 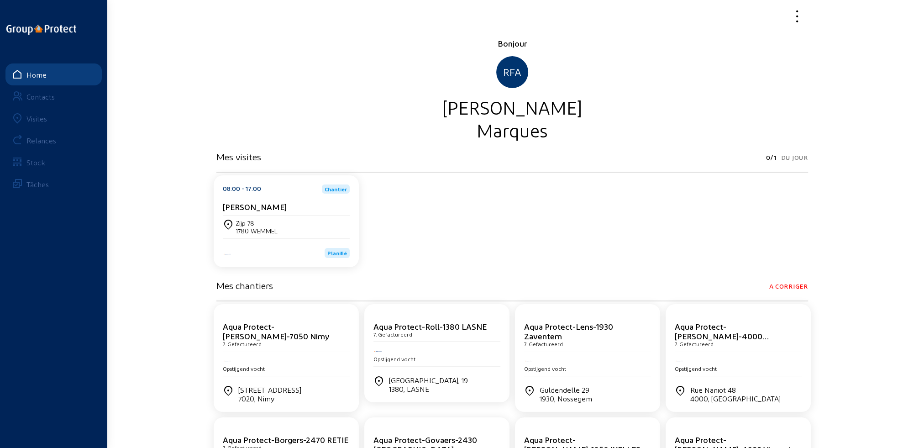 What do you see at coordinates (566, 398) in the screenshot?
I see `div: 1930, Nossegem` at bounding box center [566, 398].